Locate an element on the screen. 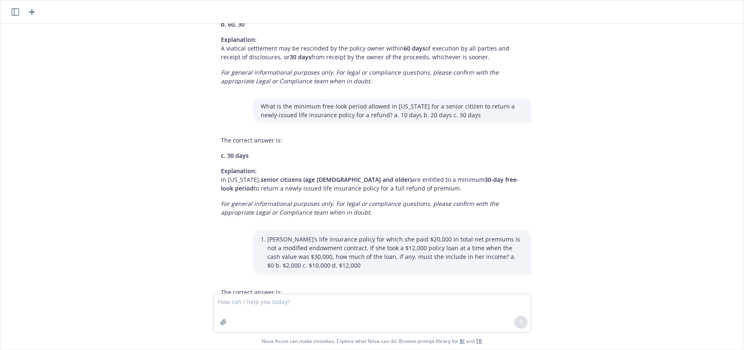  span: b. 60, 30 is located at coordinates (233, 24).